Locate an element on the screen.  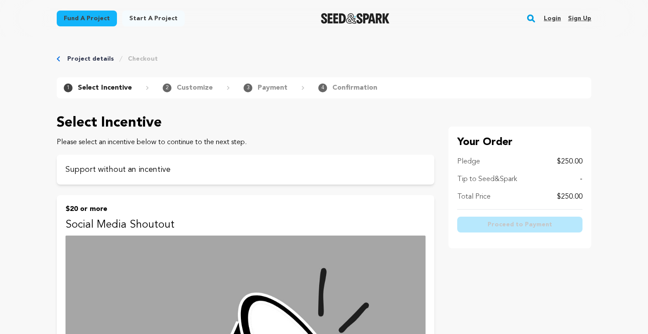
span: Proceed to Payment is located at coordinates (520, 225).